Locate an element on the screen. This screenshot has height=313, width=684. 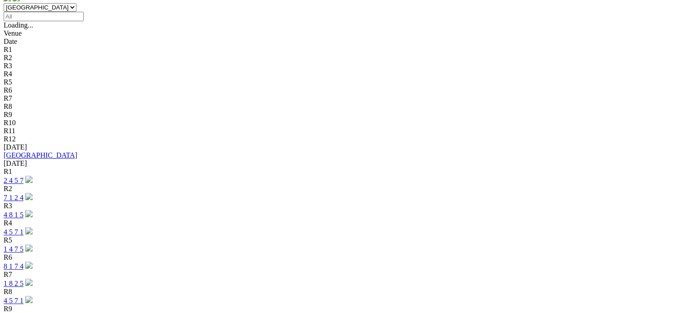
div: R11 is located at coordinates (342, 131).